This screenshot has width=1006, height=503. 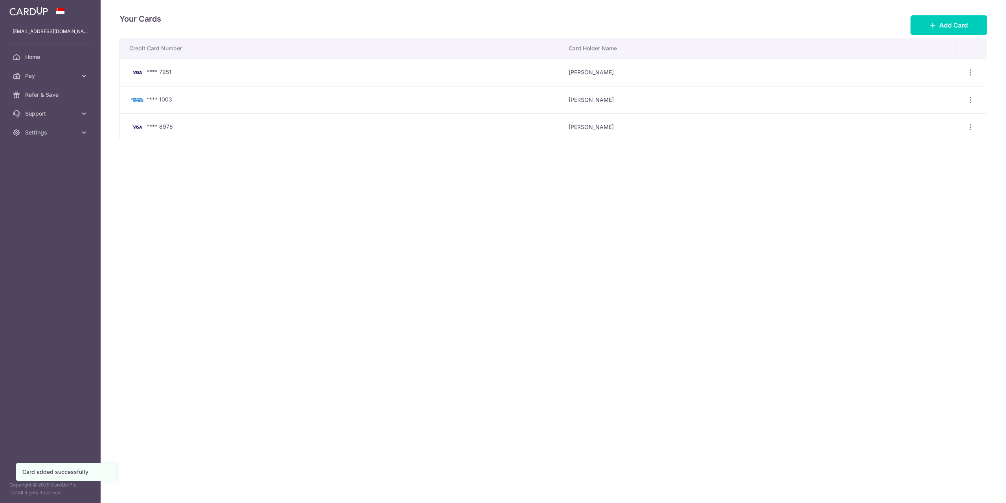 What do you see at coordinates (51, 76) in the screenshot?
I see `span: Pay` at bounding box center [51, 76].